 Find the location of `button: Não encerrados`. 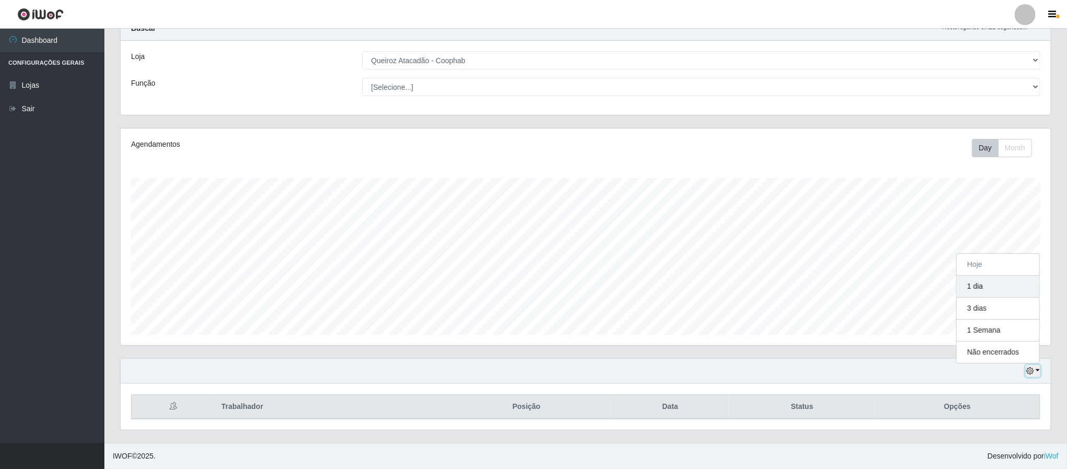

button: Não encerrados is located at coordinates (998, 352).